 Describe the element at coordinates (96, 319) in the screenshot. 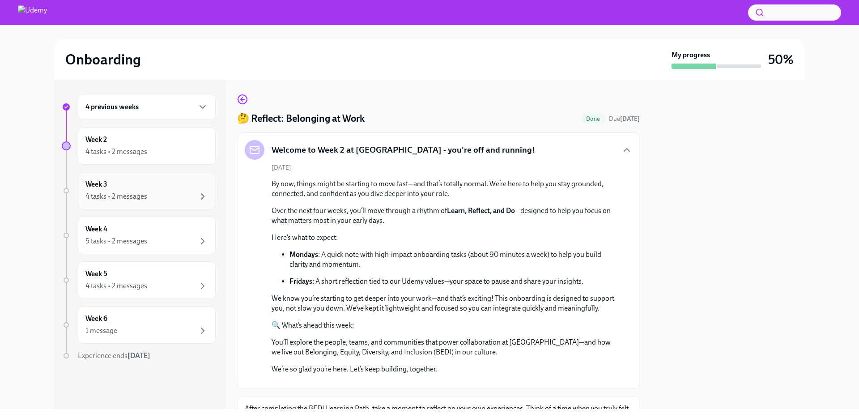

I see `h6: Week 6` at that location.